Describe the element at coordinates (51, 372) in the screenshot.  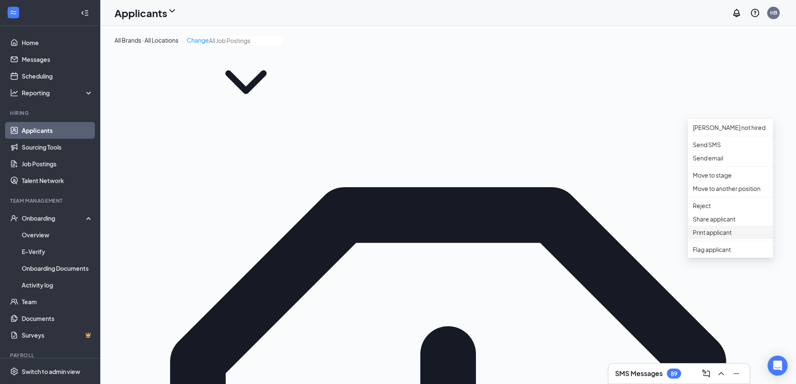
I see `div: Switch to admin view` at that location.